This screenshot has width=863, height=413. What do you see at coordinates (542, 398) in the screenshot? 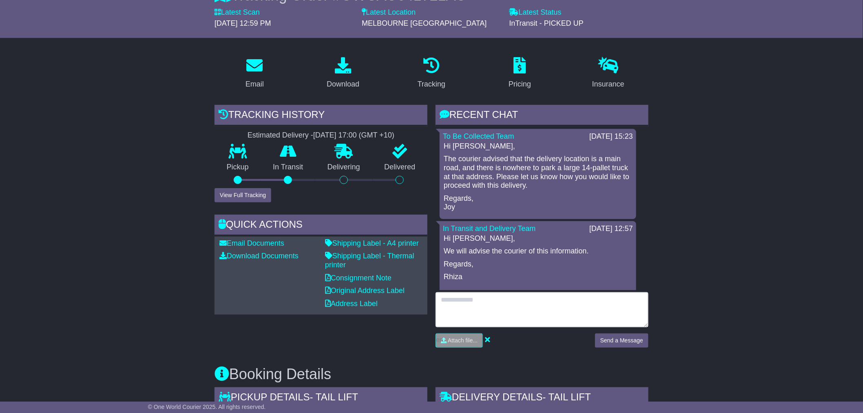
I see `div: Delivery Details` at bounding box center [542, 398].